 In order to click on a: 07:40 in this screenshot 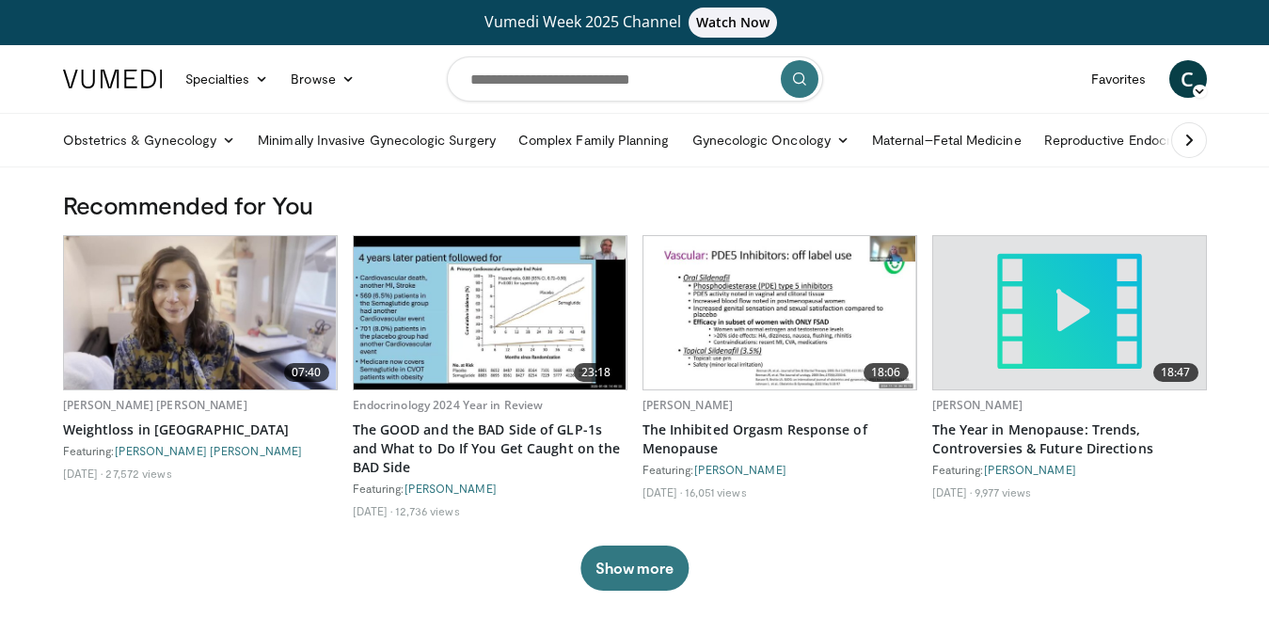, I will do `click(200, 312)`.